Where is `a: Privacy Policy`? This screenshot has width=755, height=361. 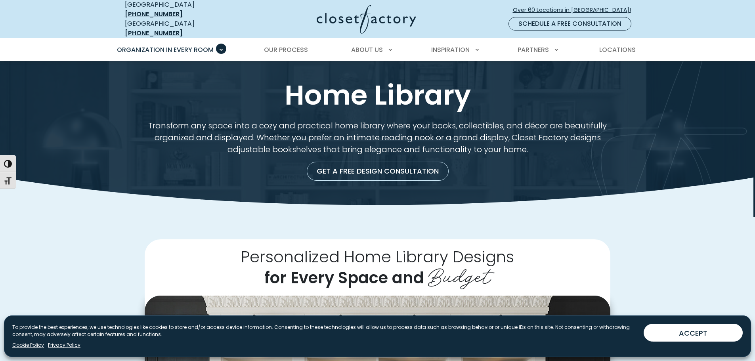 a: Privacy Policy is located at coordinates (64, 345).